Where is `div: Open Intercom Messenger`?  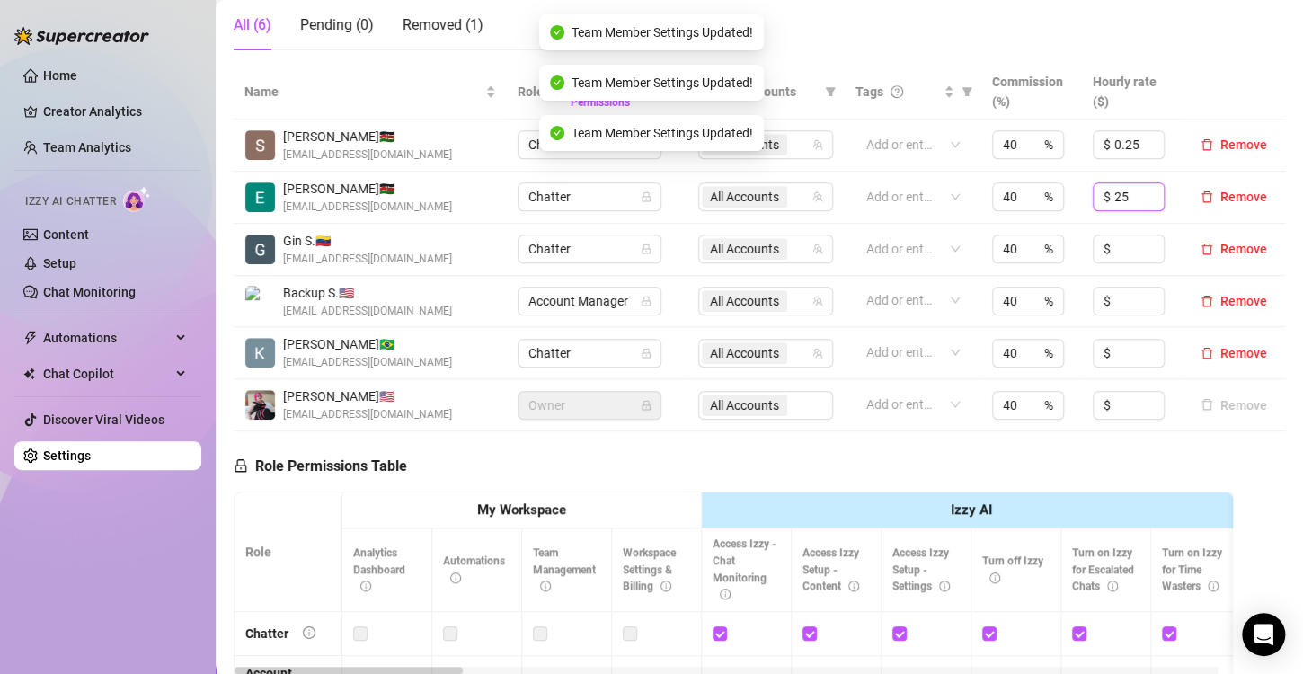
div: Open Intercom Messenger is located at coordinates (1263, 634).